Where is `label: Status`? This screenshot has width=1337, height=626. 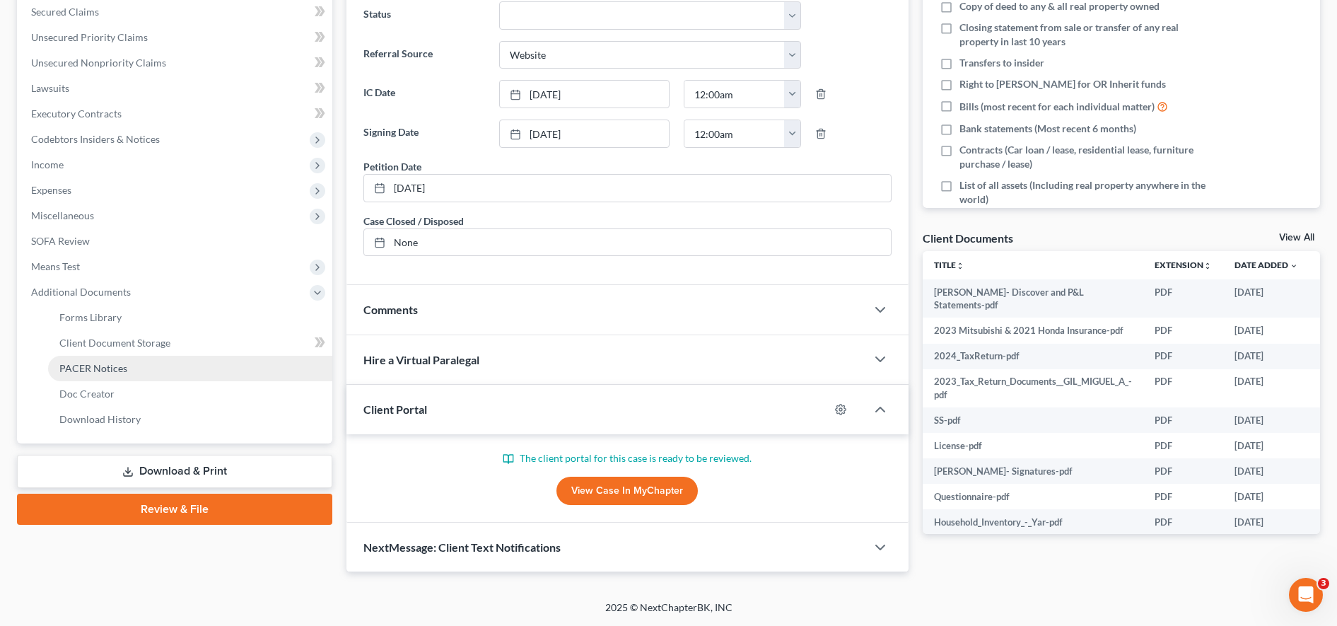
label: Status is located at coordinates (424, 16).